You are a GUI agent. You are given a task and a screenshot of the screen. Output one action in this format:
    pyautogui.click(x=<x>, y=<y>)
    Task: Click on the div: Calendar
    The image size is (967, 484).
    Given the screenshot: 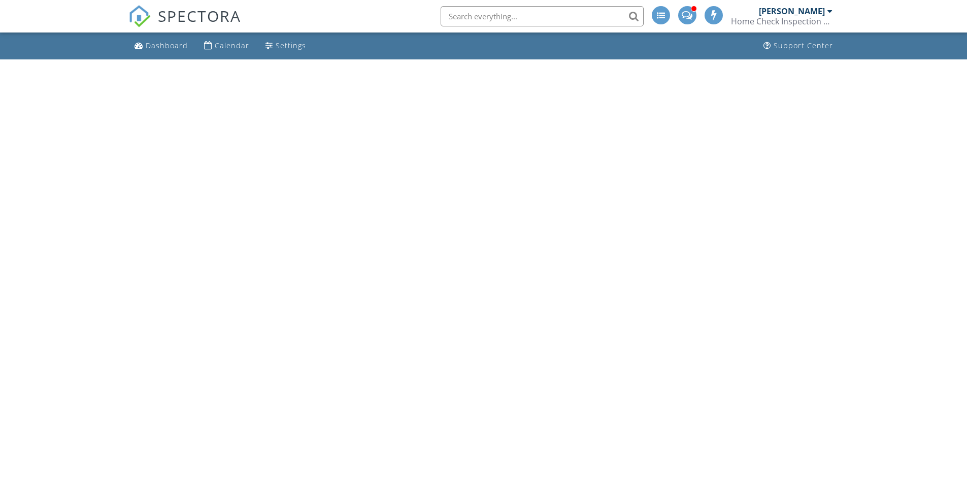 What is the action you would take?
    pyautogui.click(x=232, y=45)
    